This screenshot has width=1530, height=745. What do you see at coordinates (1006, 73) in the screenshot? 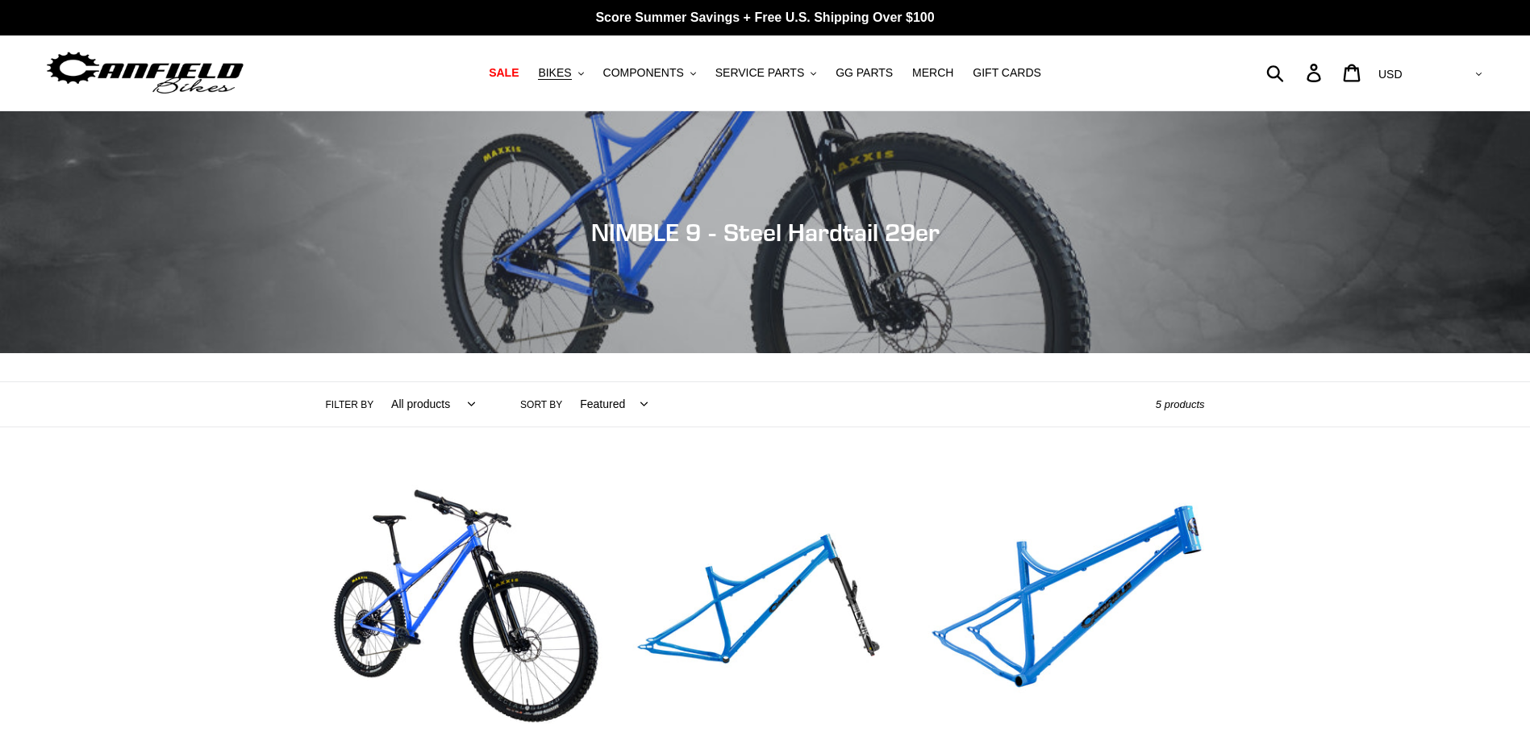
I see `a: GIFT CARDS` at bounding box center [1006, 73].